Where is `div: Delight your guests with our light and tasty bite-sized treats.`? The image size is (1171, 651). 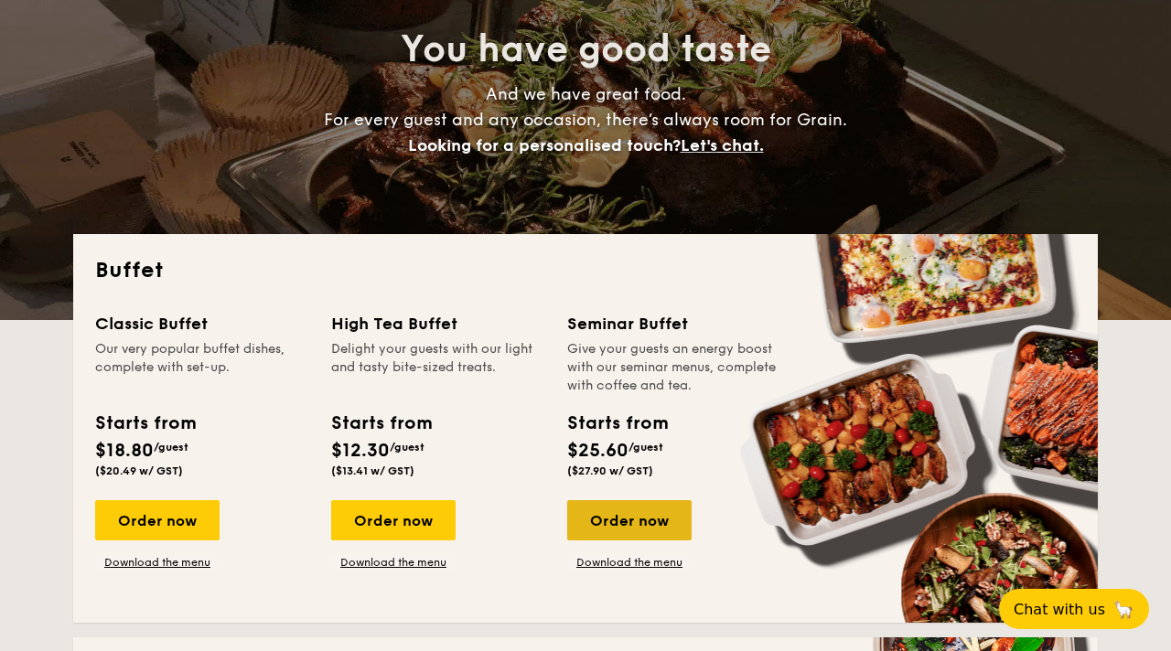 div: Delight your guests with our light and tasty bite-sized treats. is located at coordinates (438, 368).